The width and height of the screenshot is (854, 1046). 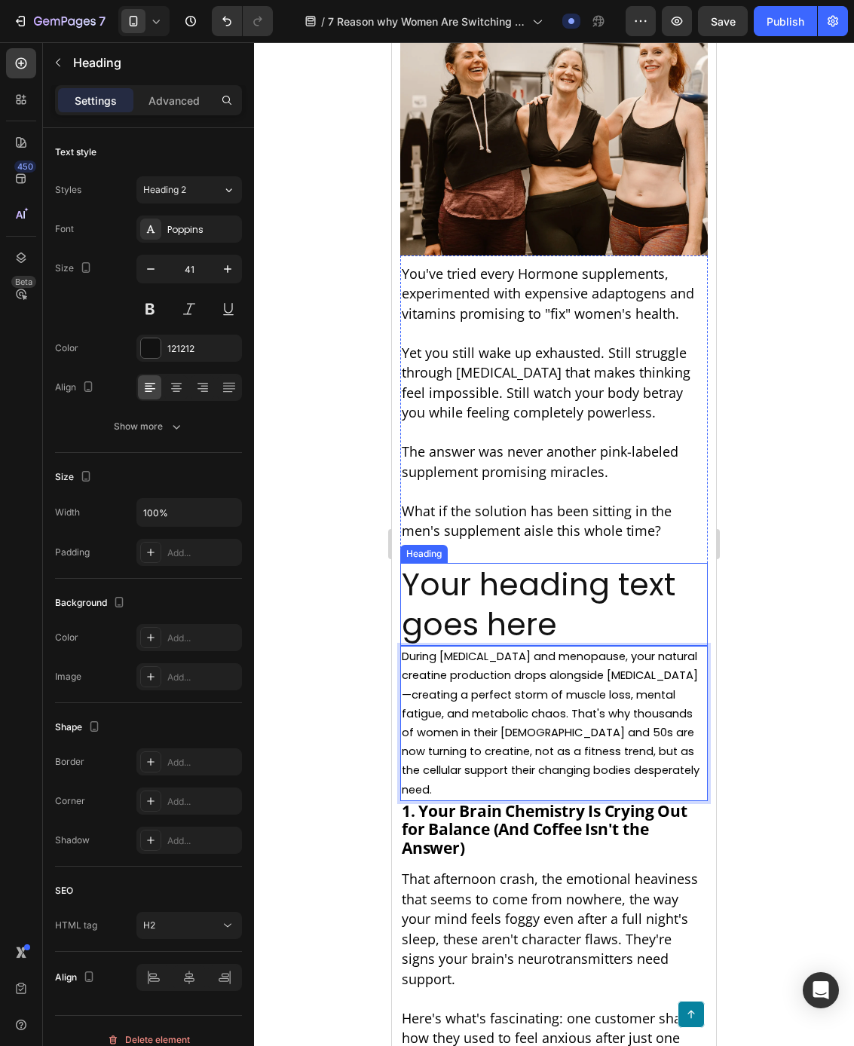 I want to click on div: Text style, so click(x=75, y=152).